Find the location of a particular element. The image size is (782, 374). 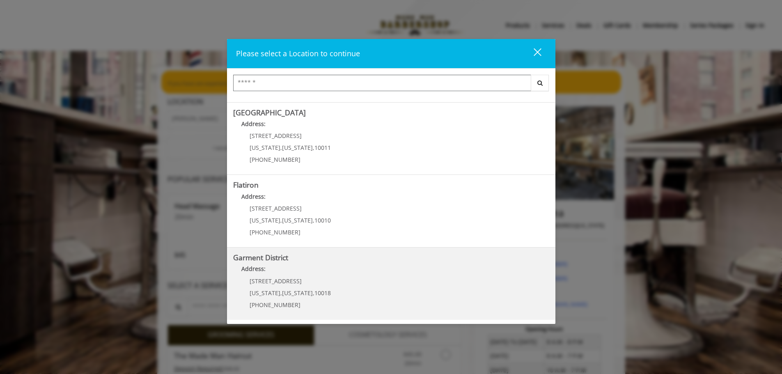

b: Garment District is located at coordinates (261, 257).